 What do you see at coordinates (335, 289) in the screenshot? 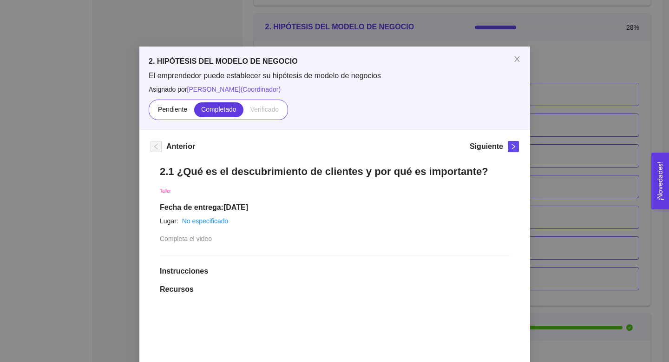
I see `h1: Recursos` at bounding box center [335, 289].